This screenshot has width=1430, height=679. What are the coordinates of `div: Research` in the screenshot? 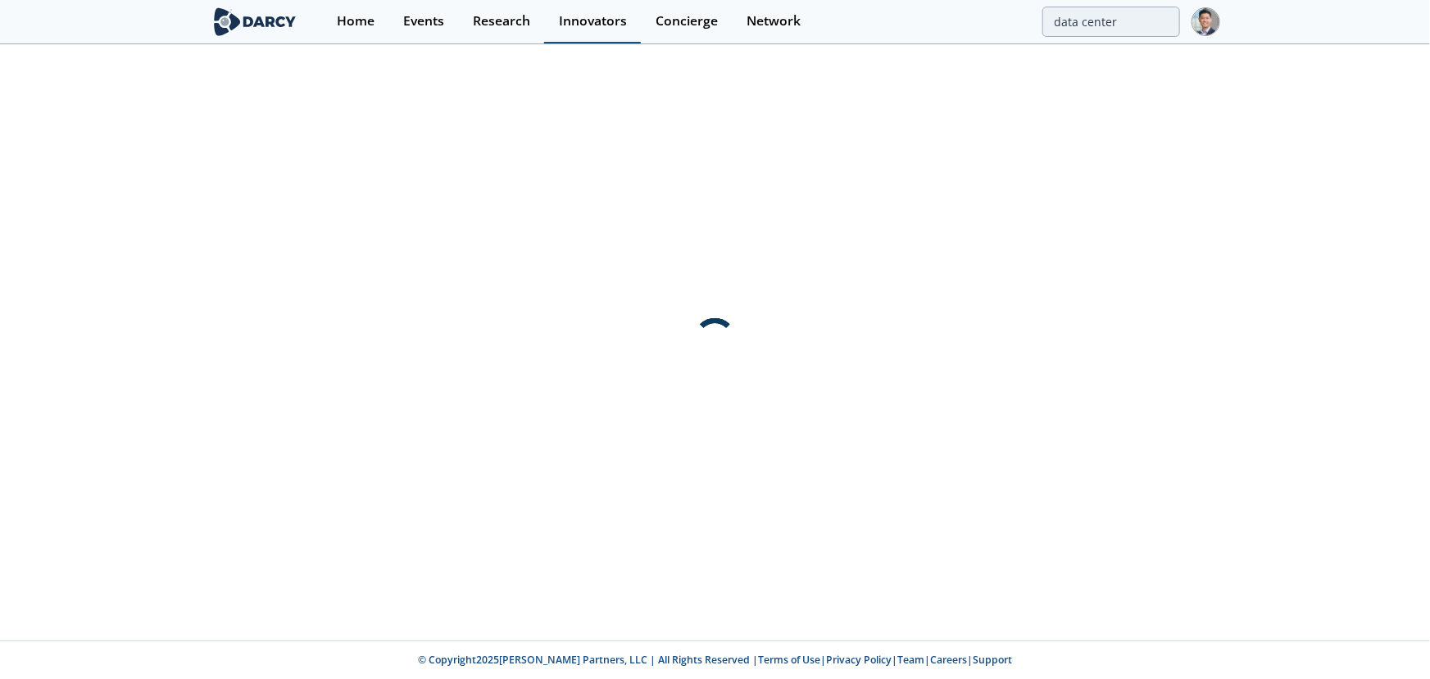 It's located at (502, 21).